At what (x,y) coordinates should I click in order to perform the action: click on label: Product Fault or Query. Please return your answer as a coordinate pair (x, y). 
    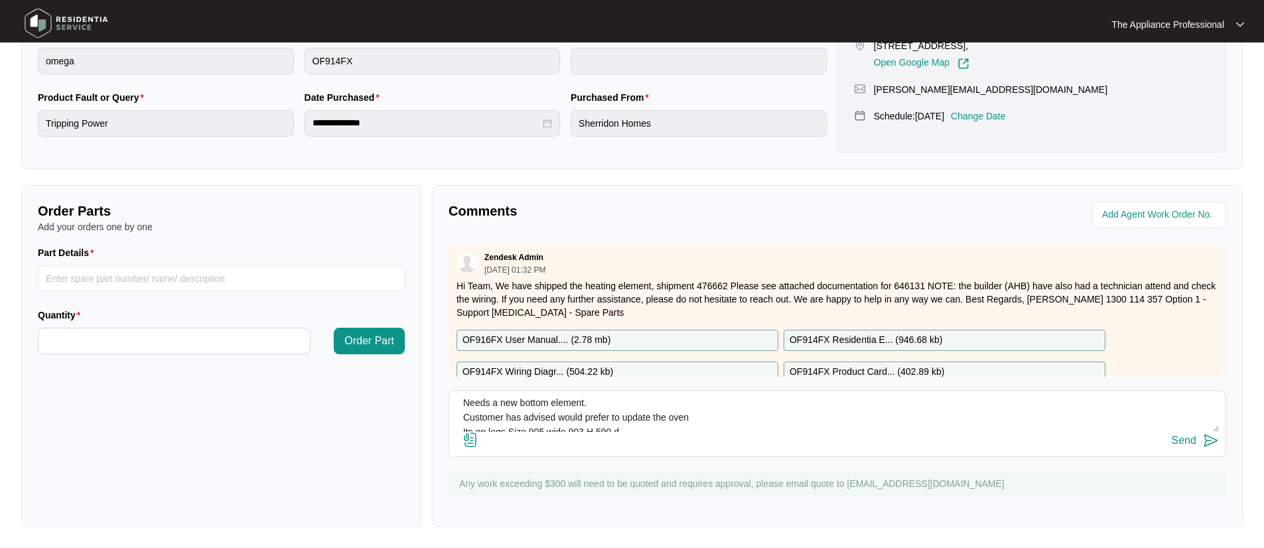
    Looking at the image, I should click on (94, 98).